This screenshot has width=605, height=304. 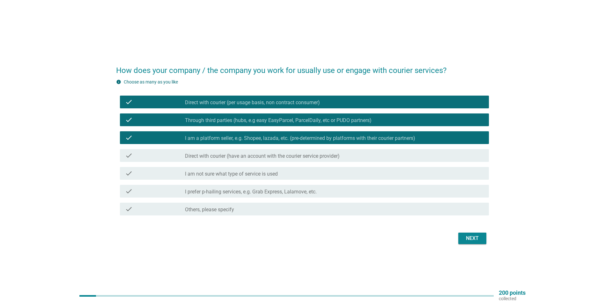 What do you see at coordinates (512, 293) in the screenshot?
I see `p: 200 points` at bounding box center [512, 293].